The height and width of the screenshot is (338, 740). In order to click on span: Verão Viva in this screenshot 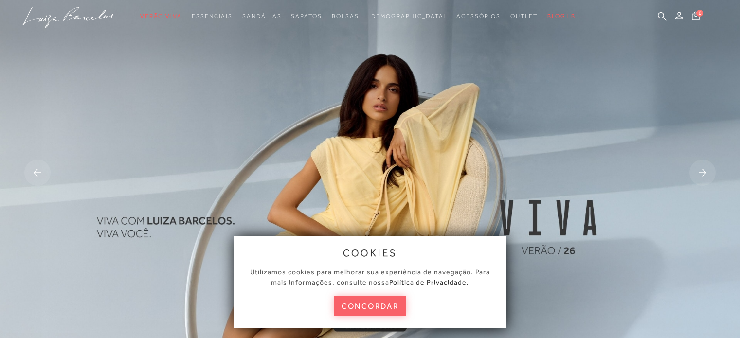, I will do `click(161, 16)`.